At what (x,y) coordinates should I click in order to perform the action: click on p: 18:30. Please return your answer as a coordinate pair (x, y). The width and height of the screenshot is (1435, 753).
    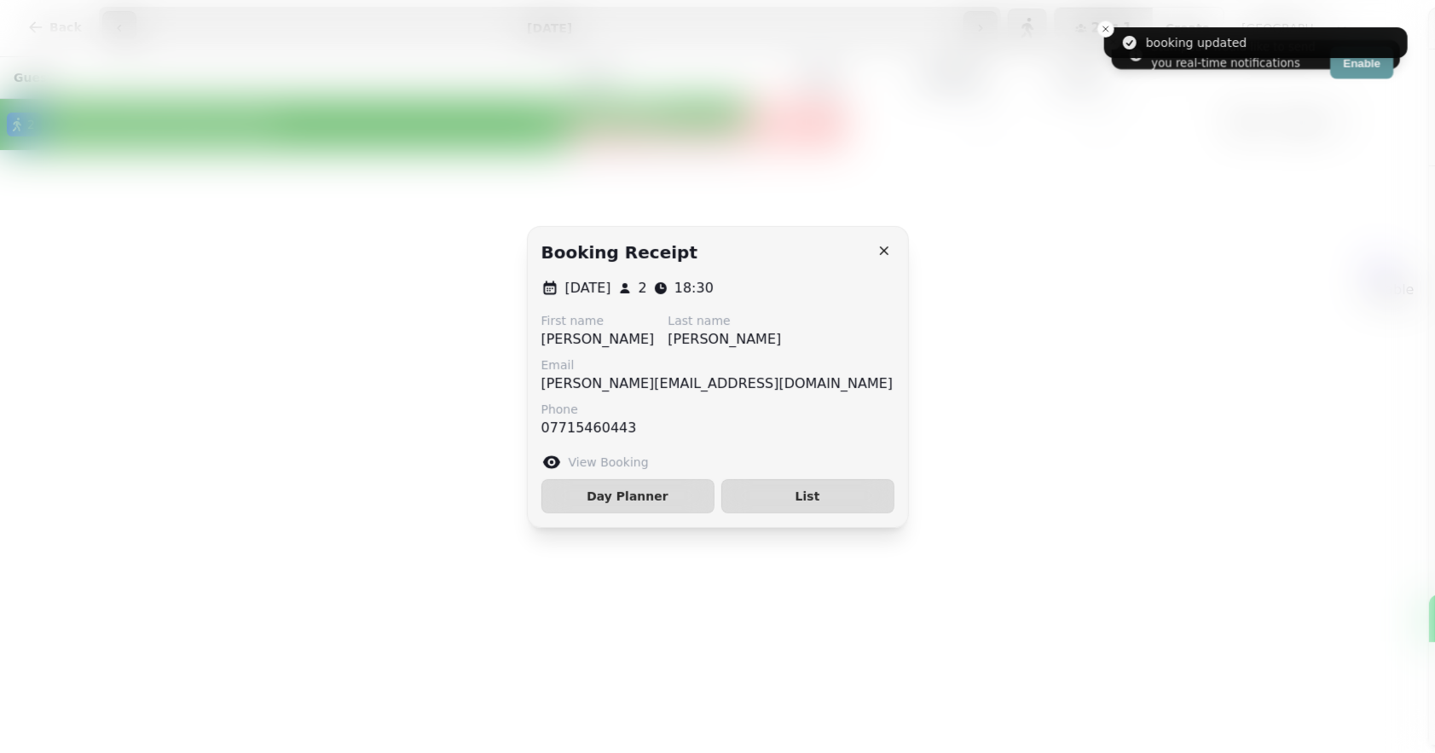
    Looking at the image, I should click on (694, 288).